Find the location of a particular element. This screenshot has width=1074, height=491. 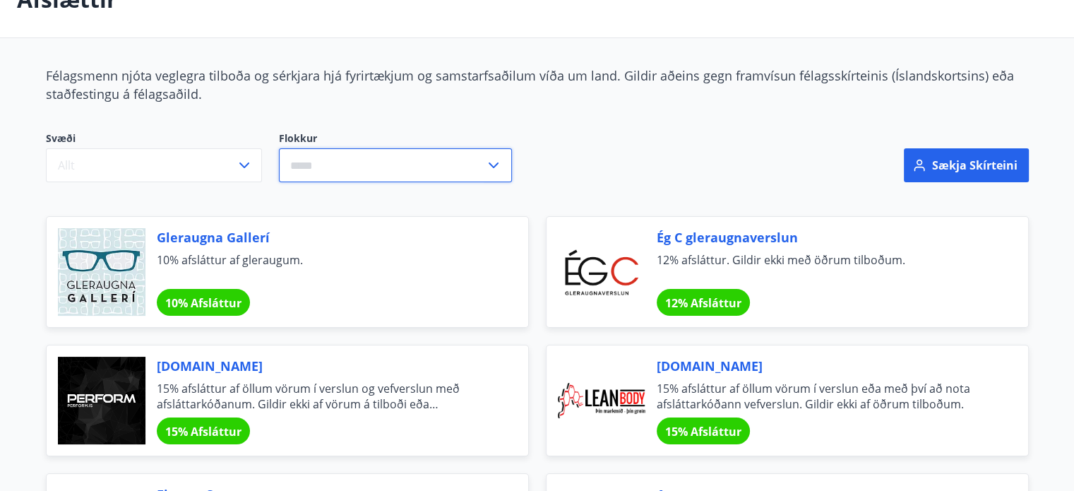

span: Ég C gleraugnaverslun is located at coordinates (825, 237).